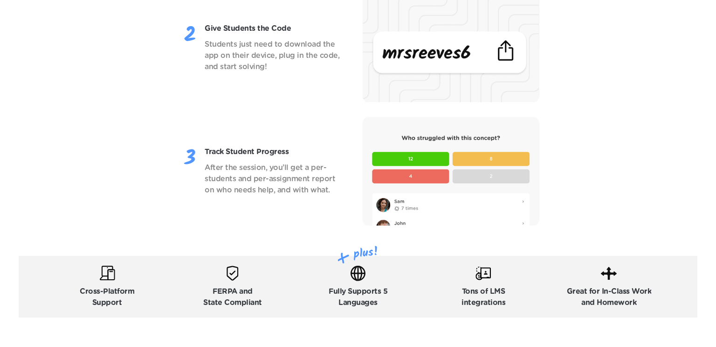 The height and width of the screenshot is (347, 716). I want to click on p: Students just need to download the app on their device, plug in the code, and start solving!, so click(273, 55).